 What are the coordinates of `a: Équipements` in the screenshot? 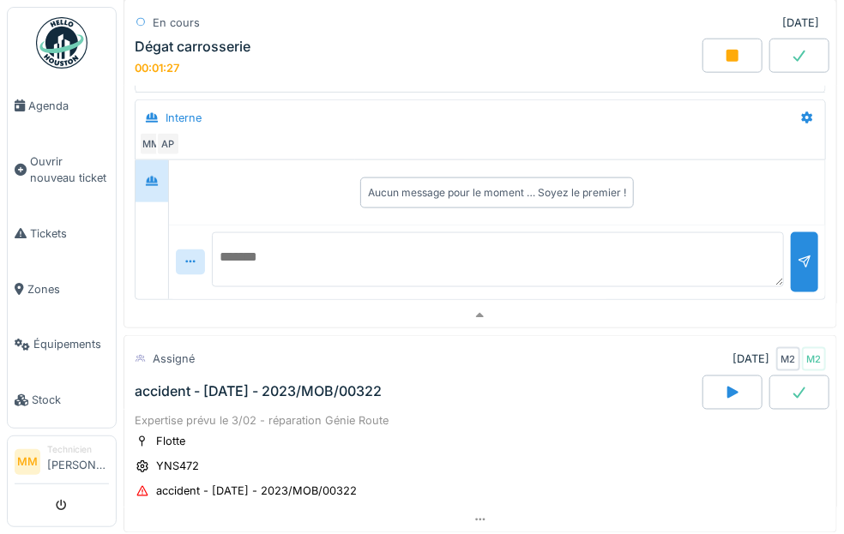 It's located at (62, 345).